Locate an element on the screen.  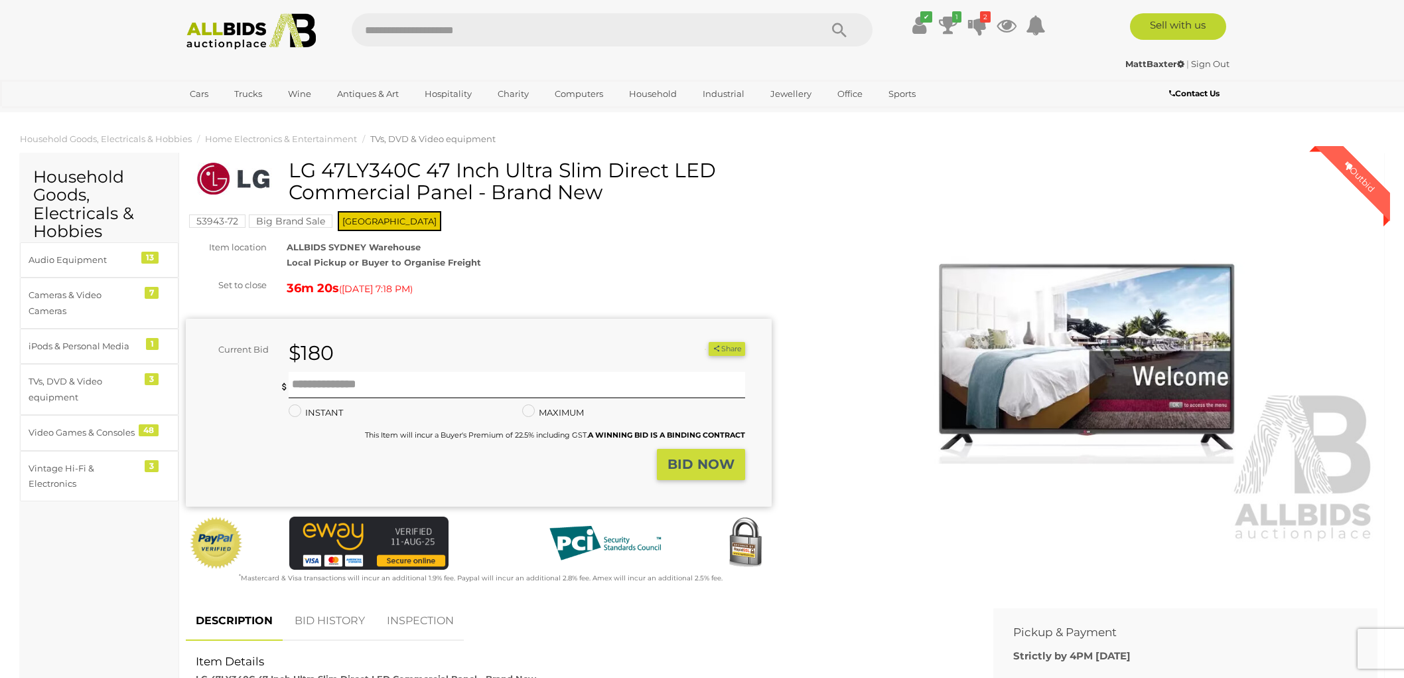
strong: BID NOW is located at coordinates (701, 464).